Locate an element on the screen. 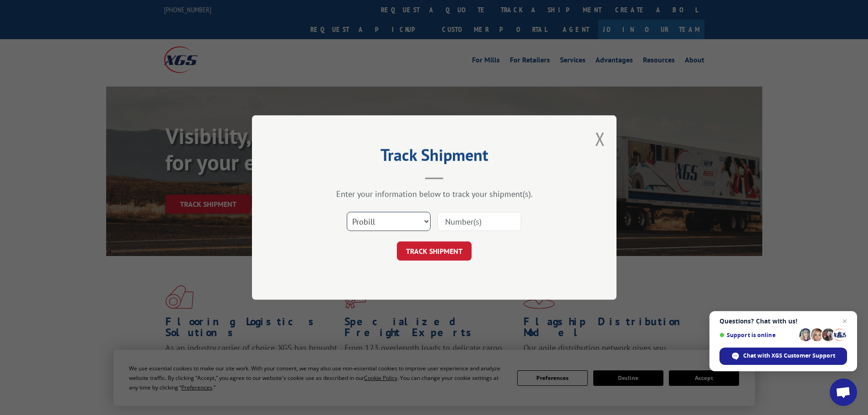  button: TRACK SHIPMENT is located at coordinates (434, 251).